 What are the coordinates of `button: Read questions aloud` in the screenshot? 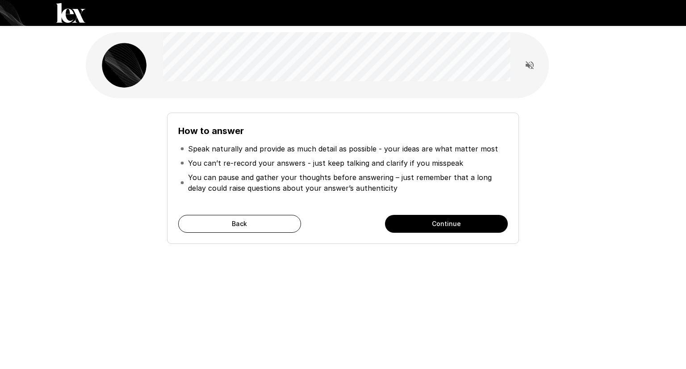 It's located at (529, 65).